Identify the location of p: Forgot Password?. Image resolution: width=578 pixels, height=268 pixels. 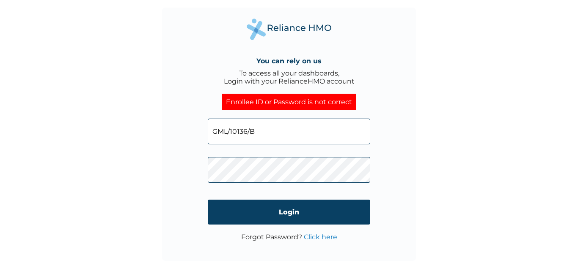
(289, 237).